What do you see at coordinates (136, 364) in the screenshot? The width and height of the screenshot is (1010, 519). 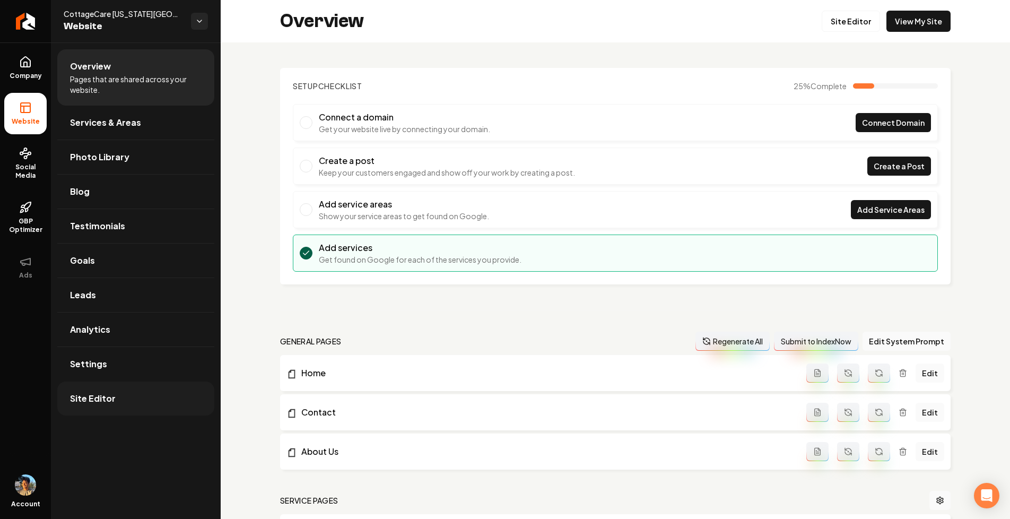 I see `a: Settings` at bounding box center [136, 364].